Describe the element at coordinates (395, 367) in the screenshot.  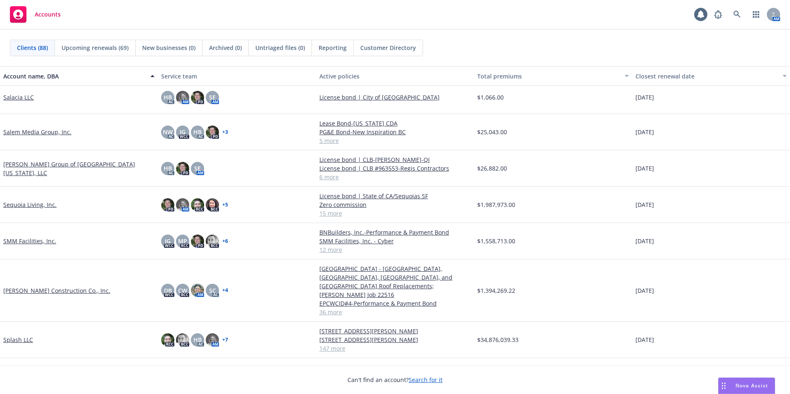
I see `a: Singapore WC/EL` at that location.